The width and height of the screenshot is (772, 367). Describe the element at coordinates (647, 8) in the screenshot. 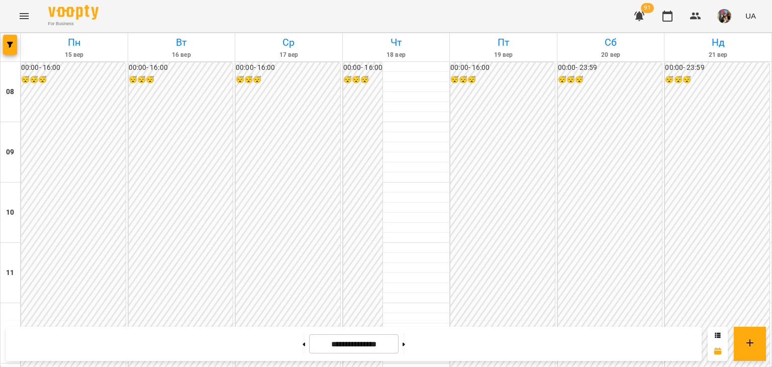

I see `span: 91` at that location.